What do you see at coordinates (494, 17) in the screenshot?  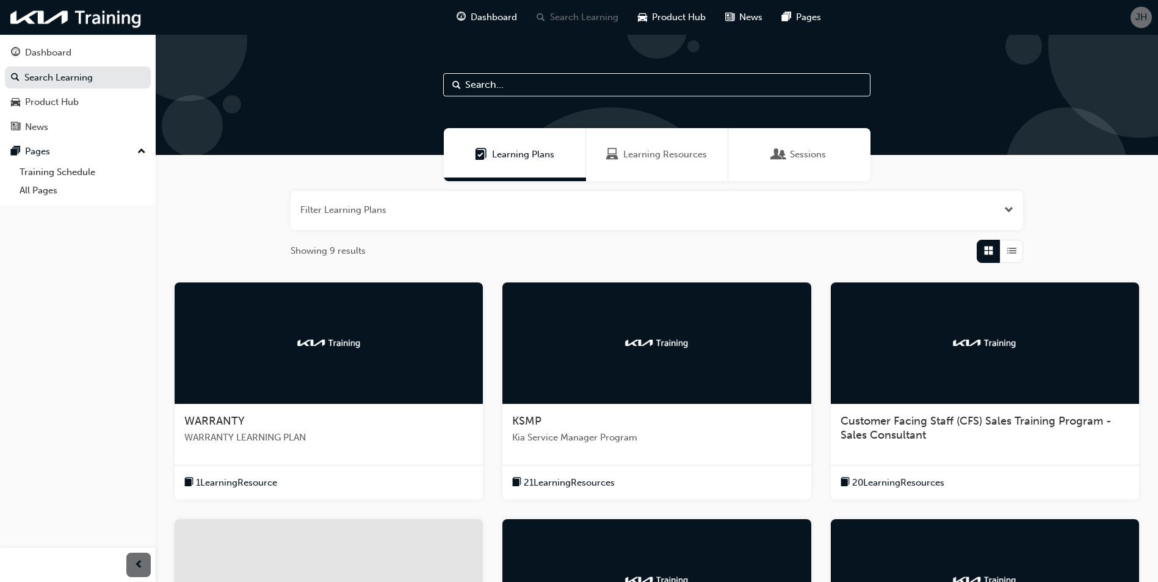 I see `span: Dashboard` at bounding box center [494, 17].